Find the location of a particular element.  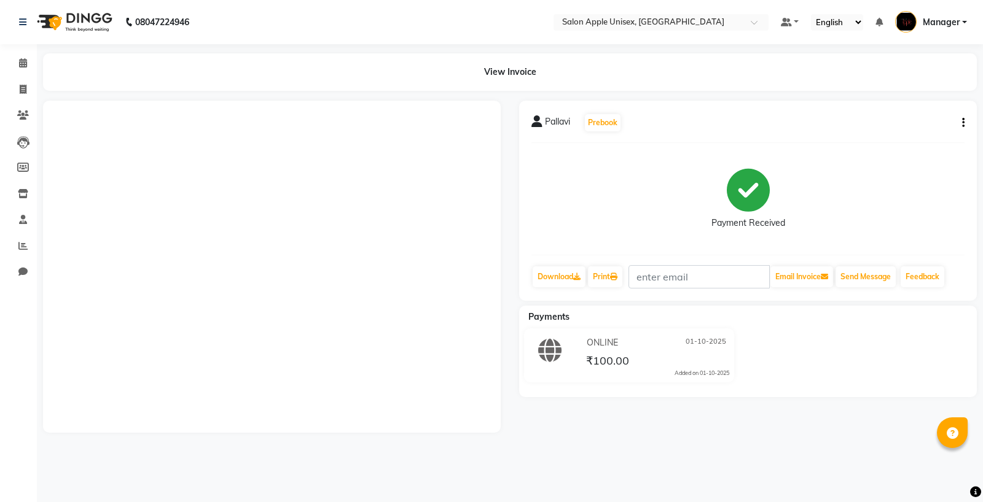

img: Manager is located at coordinates (905, 21).